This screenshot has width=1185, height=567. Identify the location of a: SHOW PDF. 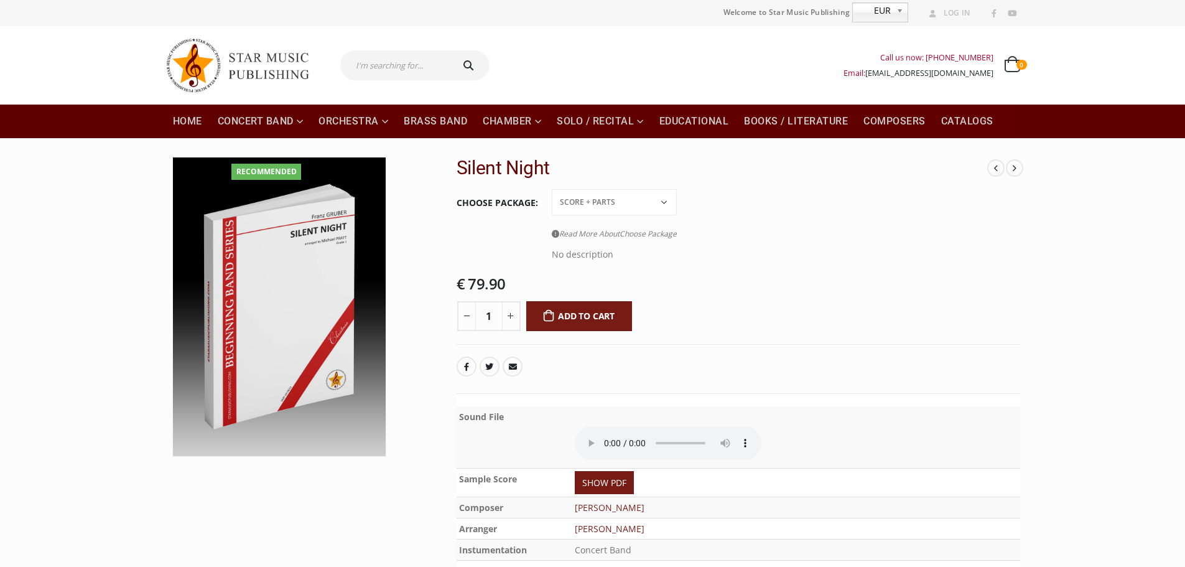
(604, 482).